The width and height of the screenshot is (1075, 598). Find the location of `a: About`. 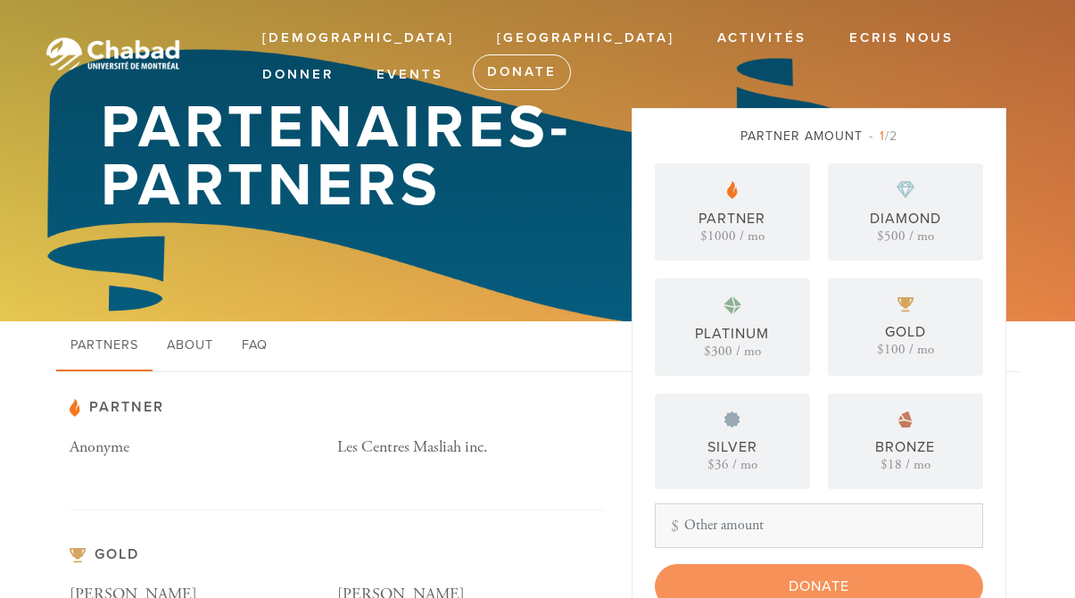

a: About is located at coordinates (190, 346).